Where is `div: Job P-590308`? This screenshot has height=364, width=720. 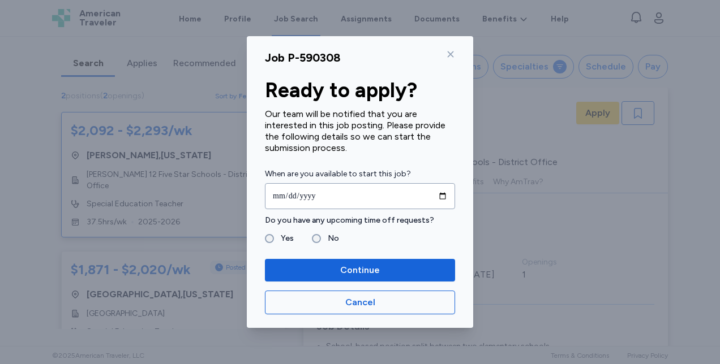
div: Job P-590308 is located at coordinates (303, 58).